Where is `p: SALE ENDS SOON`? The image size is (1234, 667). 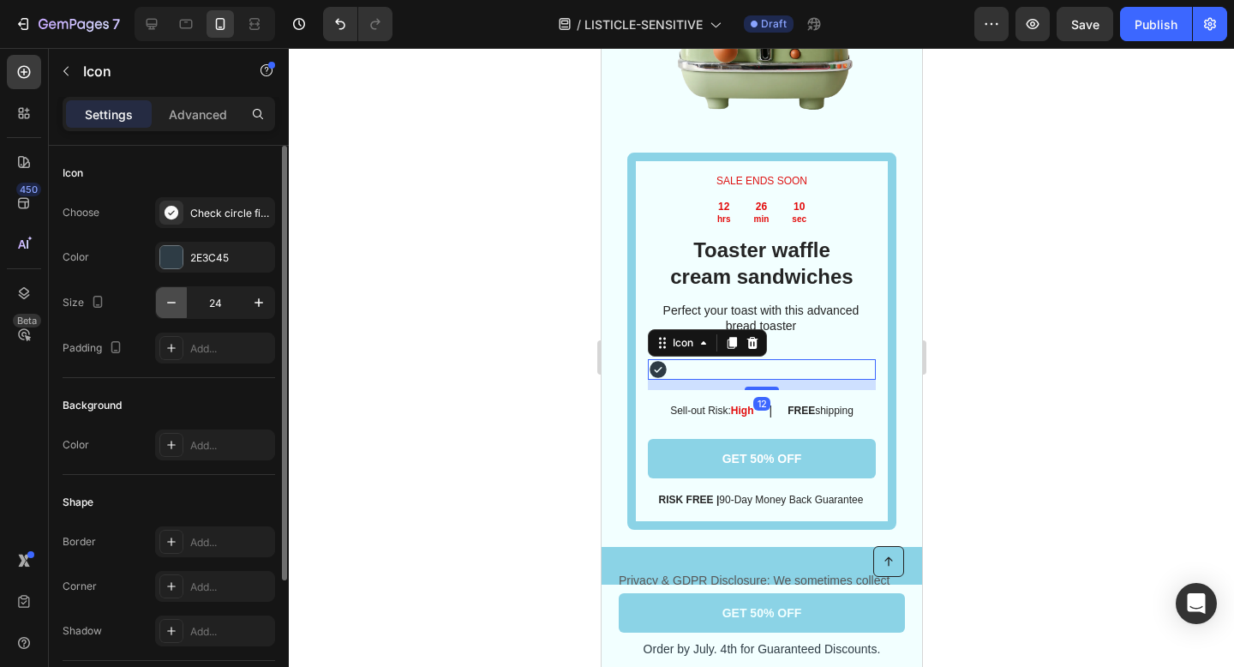 p: SALE ENDS SOON is located at coordinates (160, 134).